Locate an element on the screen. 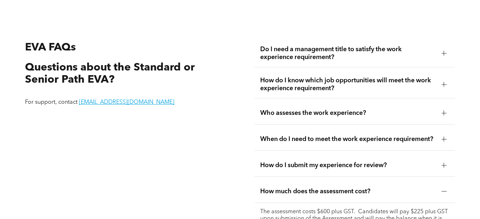  span: Questions about the Standard or Senior Path EVA? is located at coordinates (110, 74).